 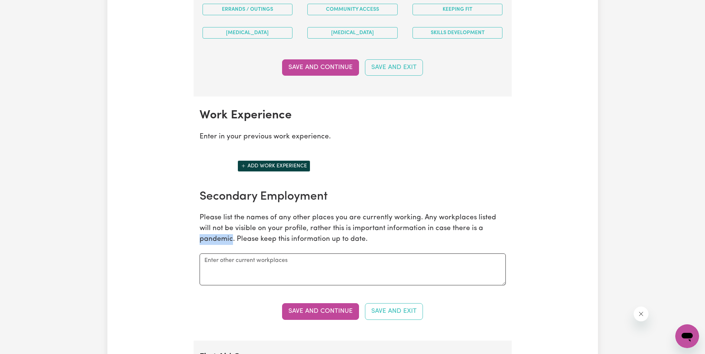 I want to click on p: Enter in your previous work experience., so click(x=353, y=137).